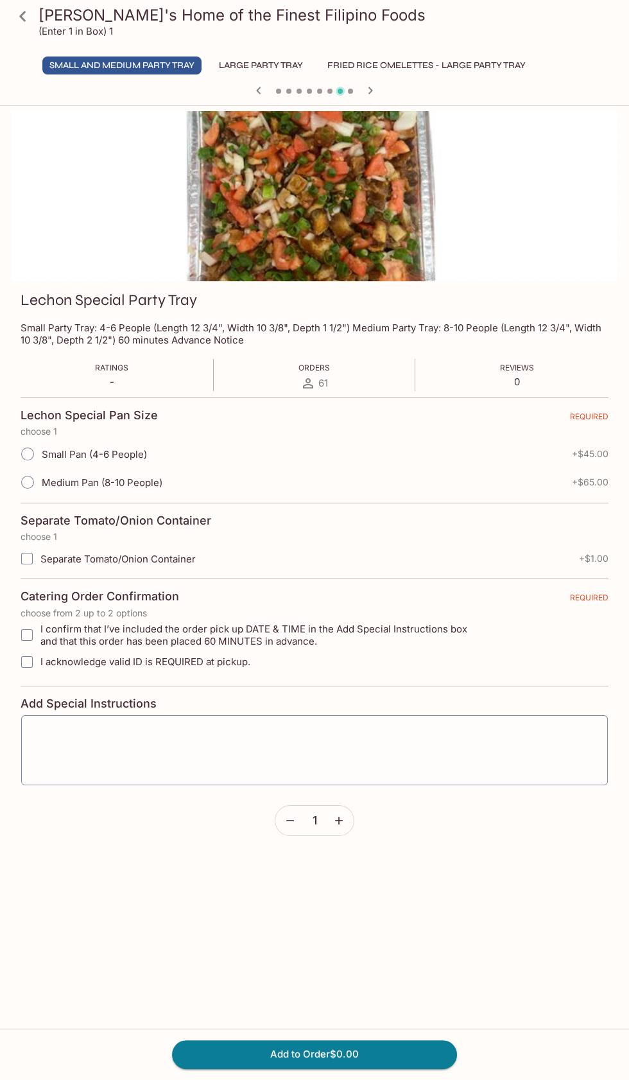 The image size is (629, 1080). Describe the element at coordinates (109, 300) in the screenshot. I see `h3: Lechon Special Party Tray` at that location.